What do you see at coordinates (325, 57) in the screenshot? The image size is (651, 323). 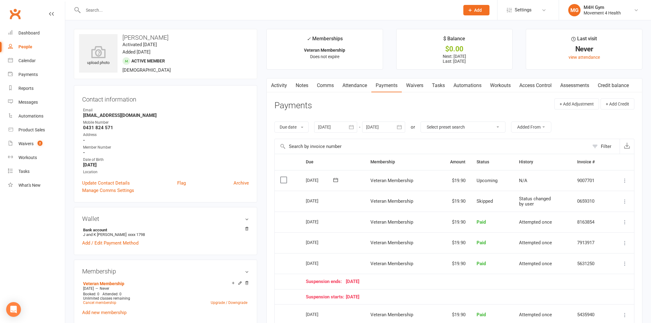 I see `span: Does not expire` at bounding box center [325, 57].